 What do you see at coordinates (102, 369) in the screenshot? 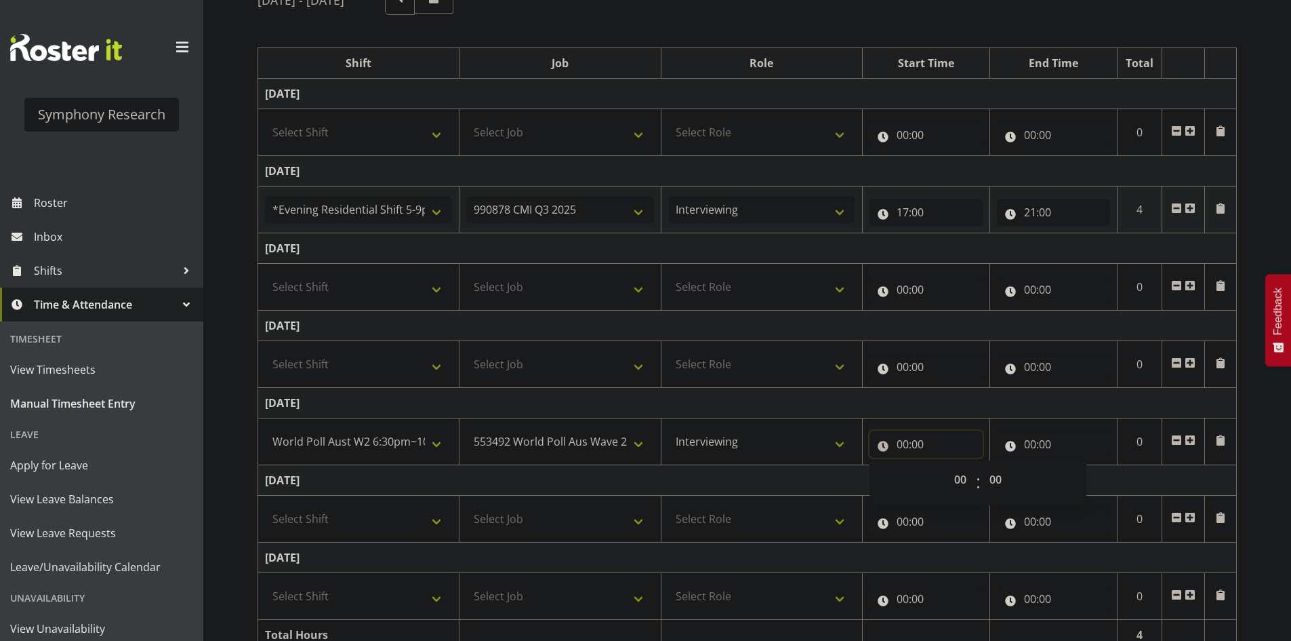
I see `a: View Timesheets` at bounding box center [102, 369].